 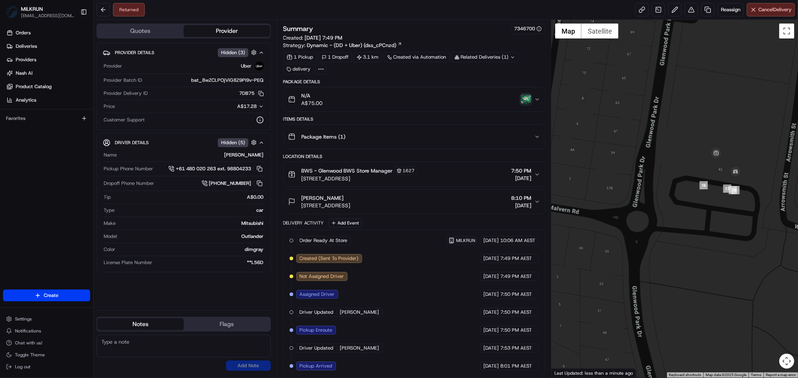 What do you see at coordinates (516, 366) in the screenshot?
I see `span: 8:01 PM AEST` at bounding box center [516, 366].